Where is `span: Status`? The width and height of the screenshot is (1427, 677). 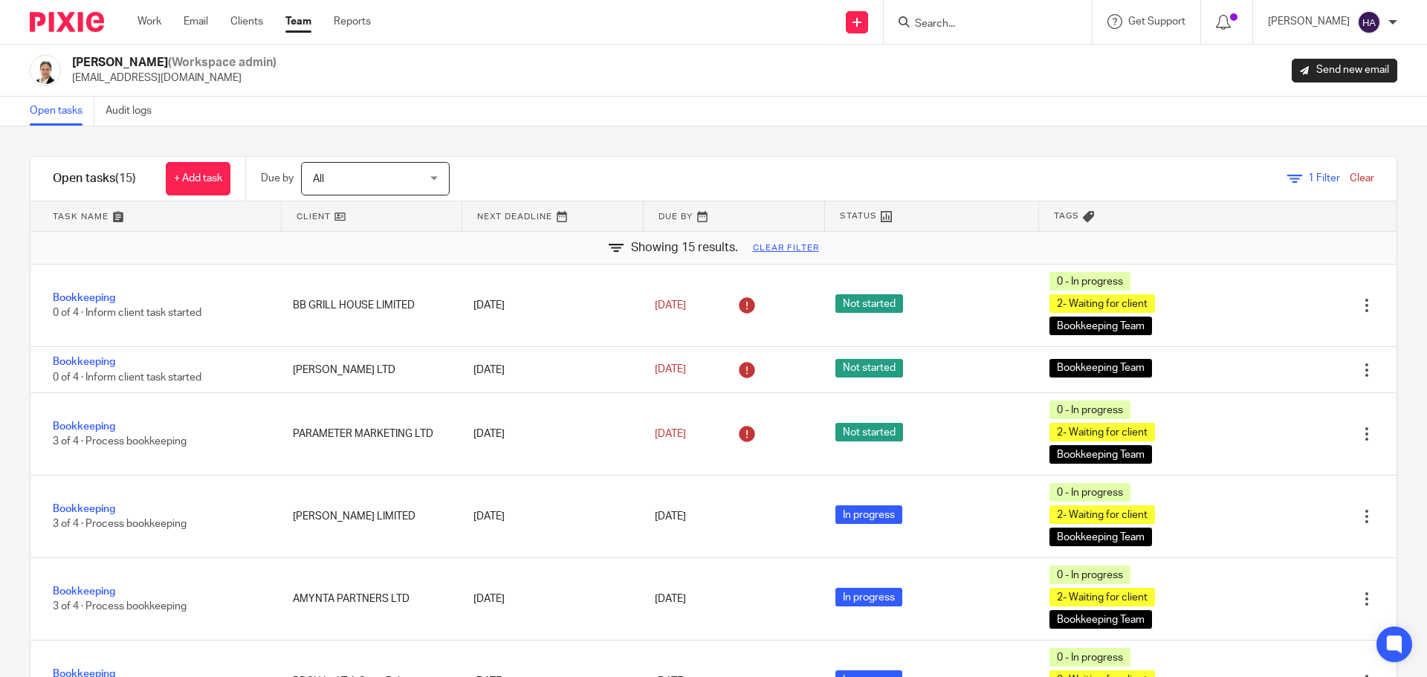
span: Status is located at coordinates (859, 216).